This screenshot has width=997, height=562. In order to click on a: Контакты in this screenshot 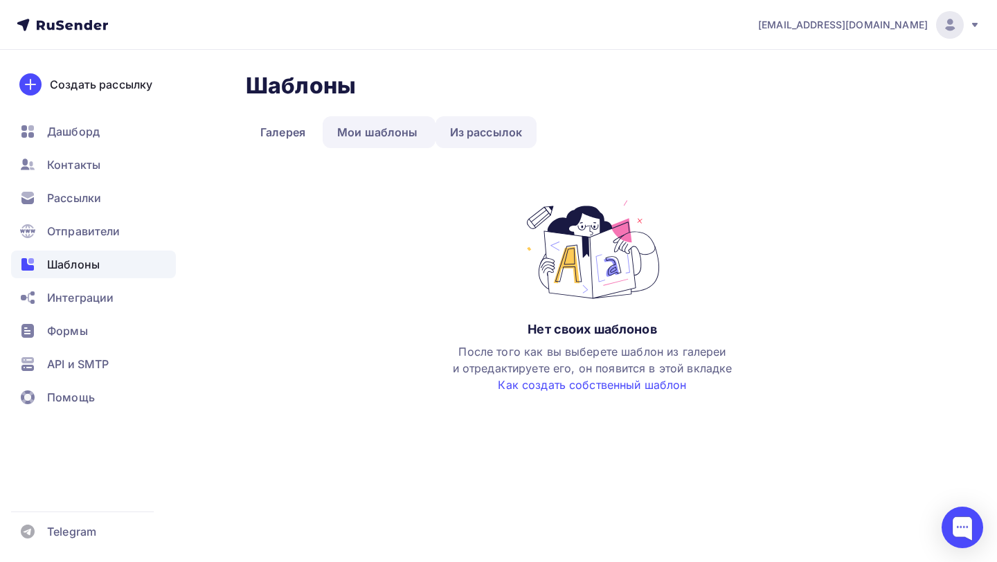, I will do `click(93, 165)`.